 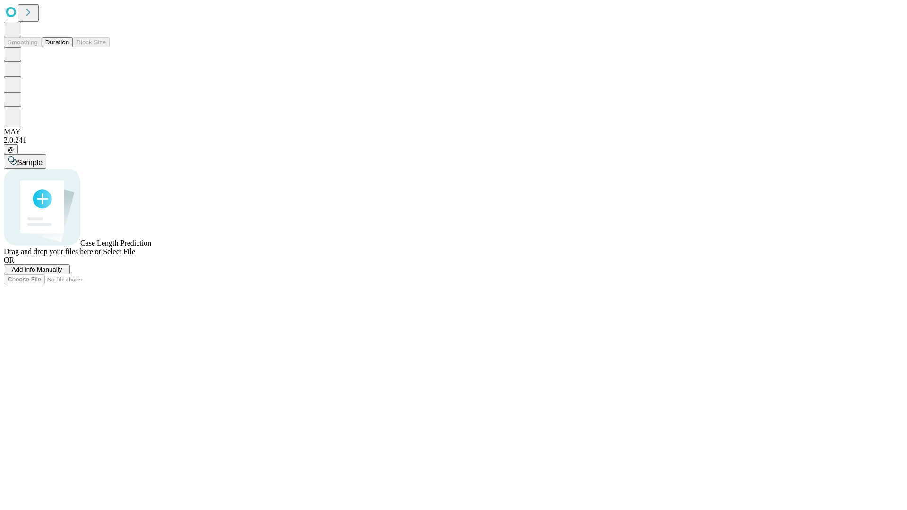 I want to click on span: Sample, so click(x=30, y=163).